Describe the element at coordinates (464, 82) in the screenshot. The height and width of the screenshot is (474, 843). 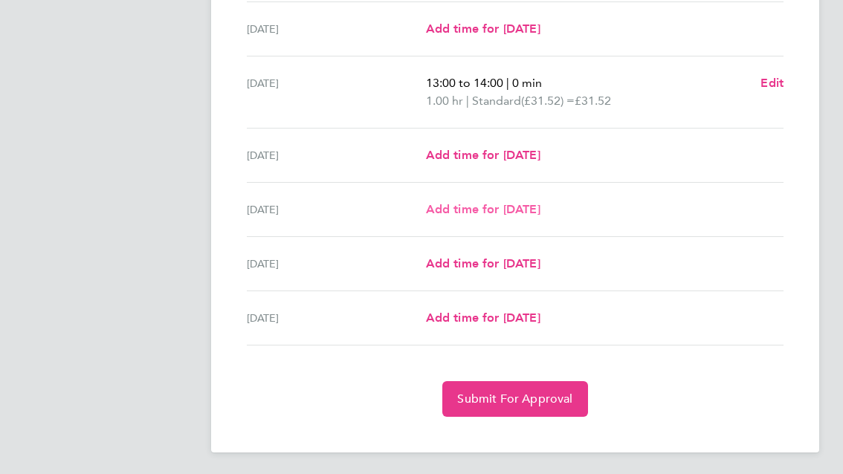
I see `span: 13:00 to 14:00` at that location.